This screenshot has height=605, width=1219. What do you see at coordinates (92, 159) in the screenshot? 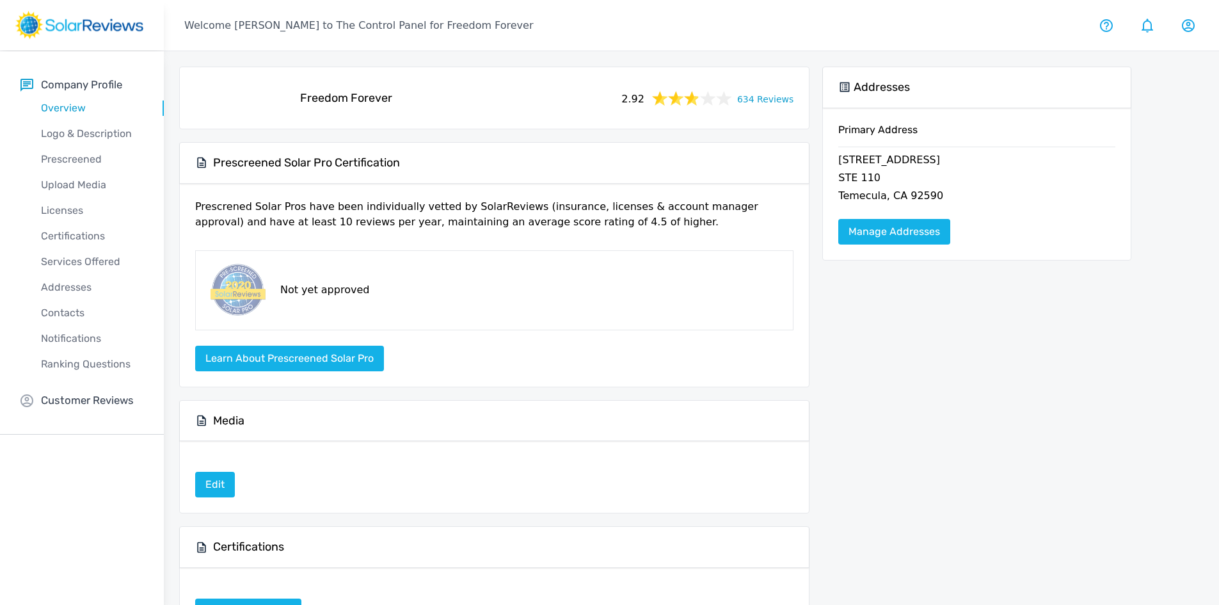
I see `a: Prescreened` at bounding box center [92, 159].